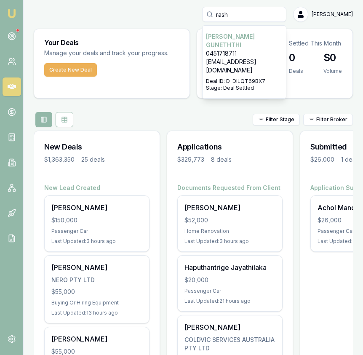 Image resolution: width=363 pixels, height=355 pixels. What do you see at coordinates (97, 188) in the screenshot?
I see `h4: New Lead Created` at bounding box center [97, 188].